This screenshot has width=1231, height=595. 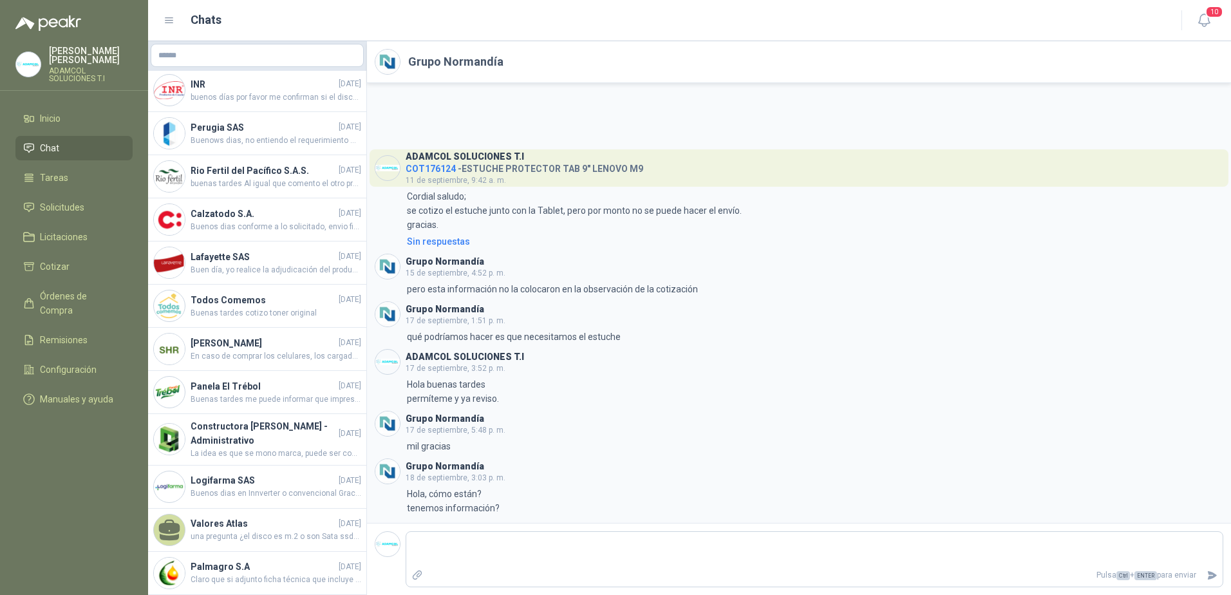 I want to click on span: buenos días por favor me confirman si el disco duro sata 2.5 es el que se remplaza por el mecánic..., so click(x=276, y=97).